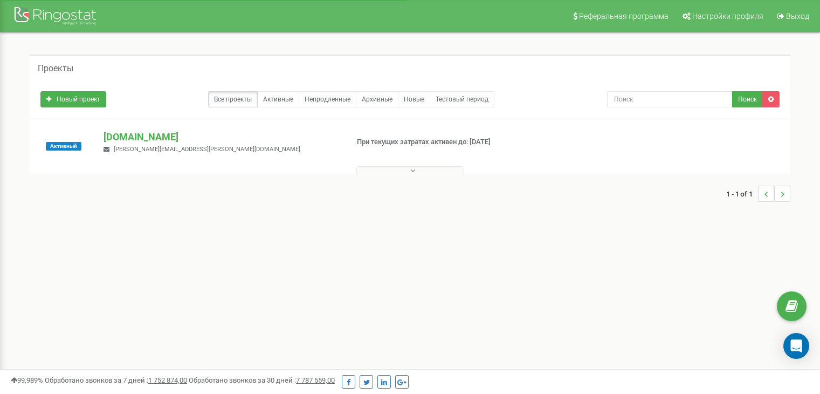  What do you see at coordinates (728, 16) in the screenshot?
I see `span: Настройки профиля` at bounding box center [728, 16].